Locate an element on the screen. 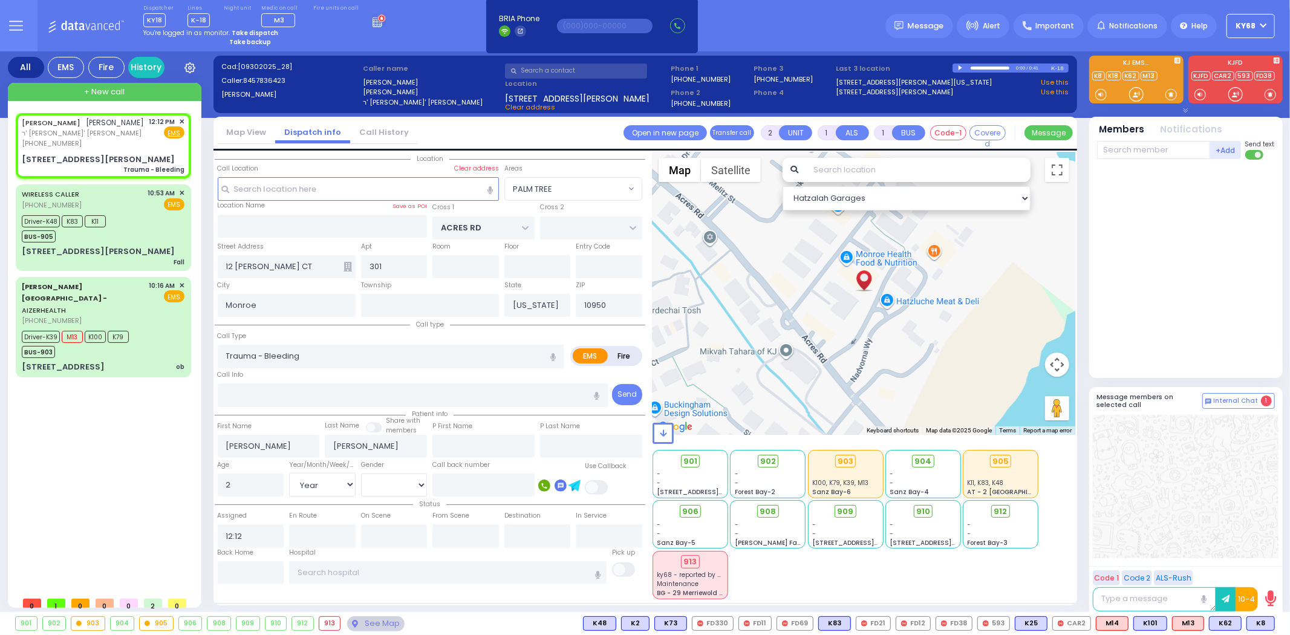 This screenshot has height=635, width=1290. label: Street Address is located at coordinates (241, 247).